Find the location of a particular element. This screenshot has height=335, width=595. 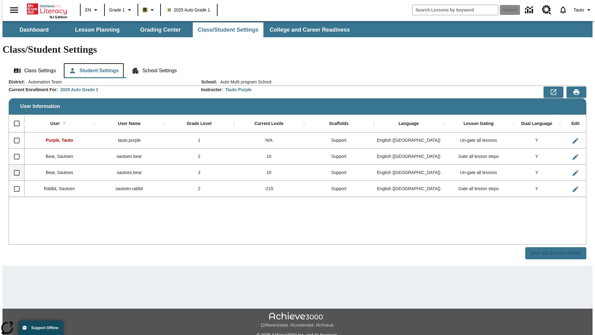

h2: Instructor : is located at coordinates (212, 90).